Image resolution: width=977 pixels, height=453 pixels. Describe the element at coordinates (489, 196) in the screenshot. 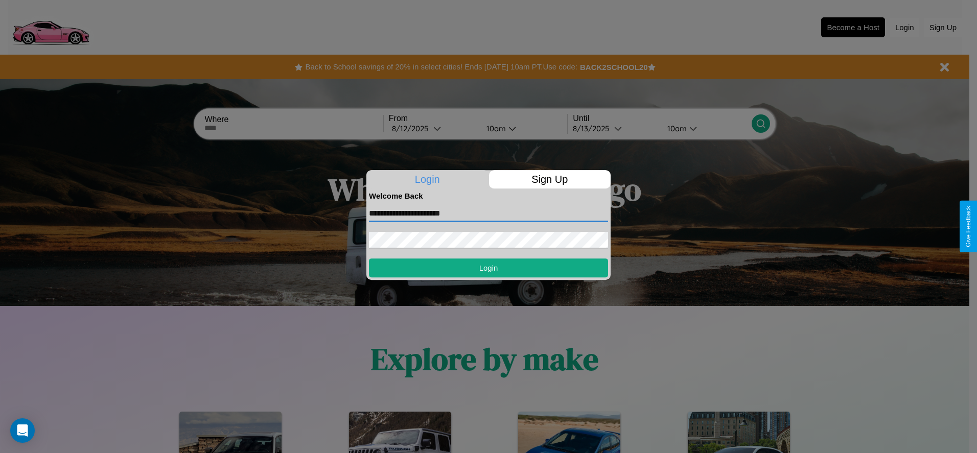

I see `h4: Welcome Back` at that location.